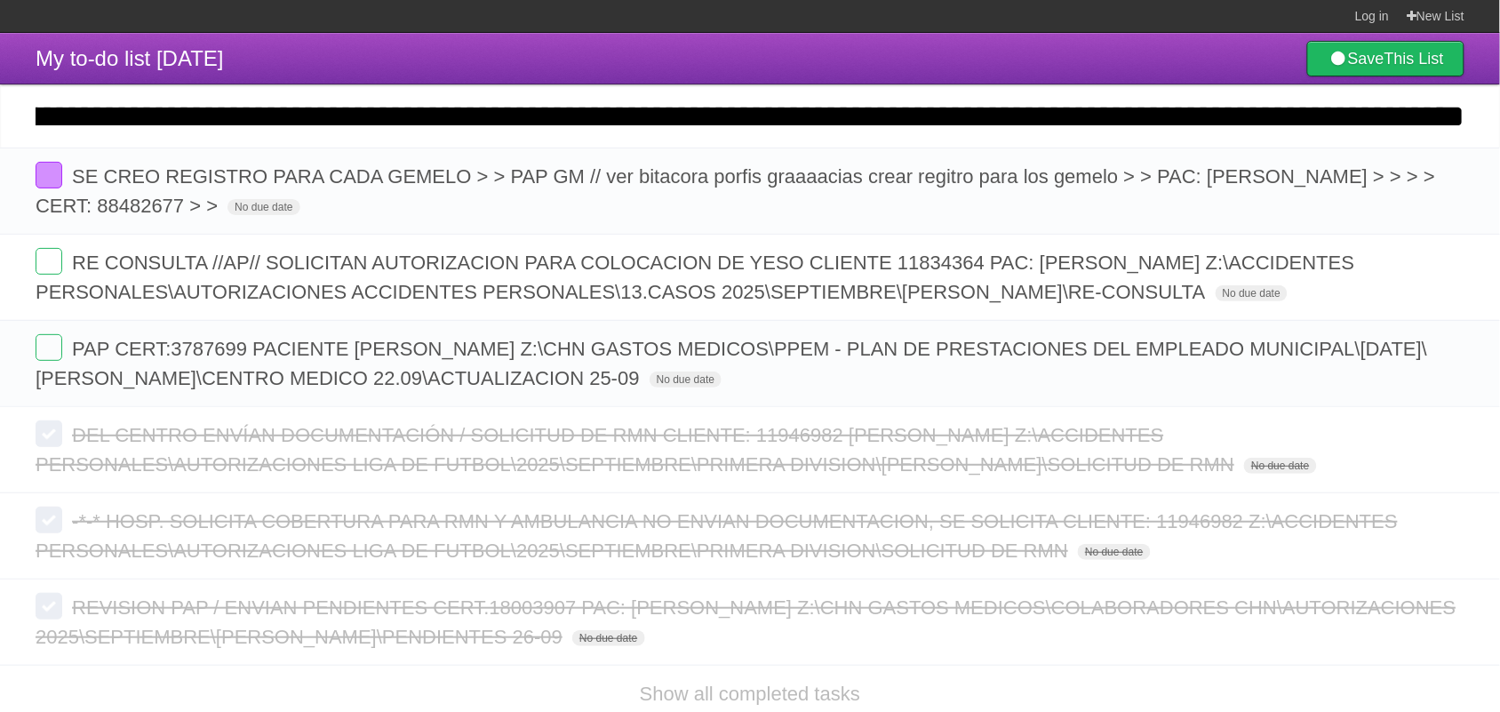 This screenshot has height=712, width=1500. I want to click on b: This List, so click(1413, 59).